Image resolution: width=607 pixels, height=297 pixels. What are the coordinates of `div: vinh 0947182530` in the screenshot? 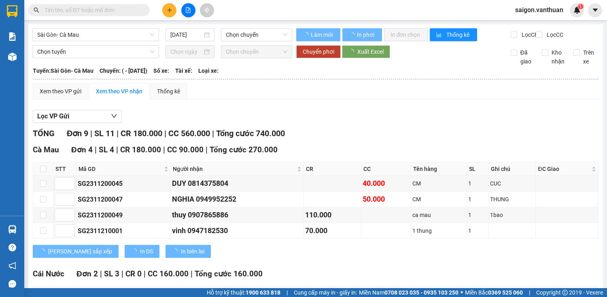 It's located at (237, 231).